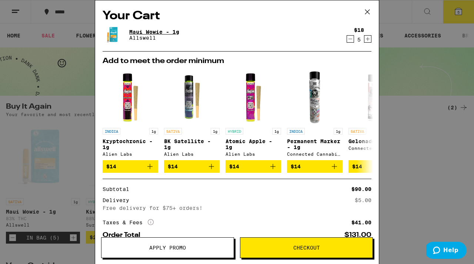 This screenshot has width=474, height=264. Describe the element at coordinates (128, 222) in the screenshot. I see `div: Taxes & Fees` at that location.